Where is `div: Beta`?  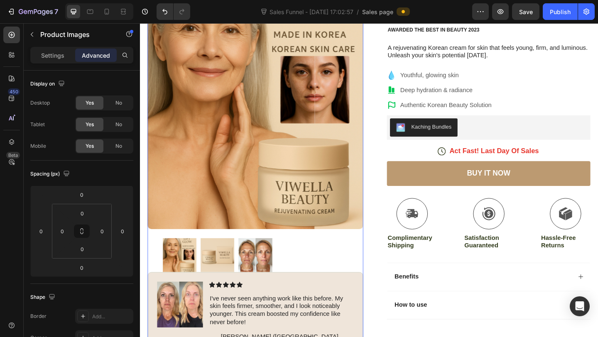
div: Beta is located at coordinates (13, 155).